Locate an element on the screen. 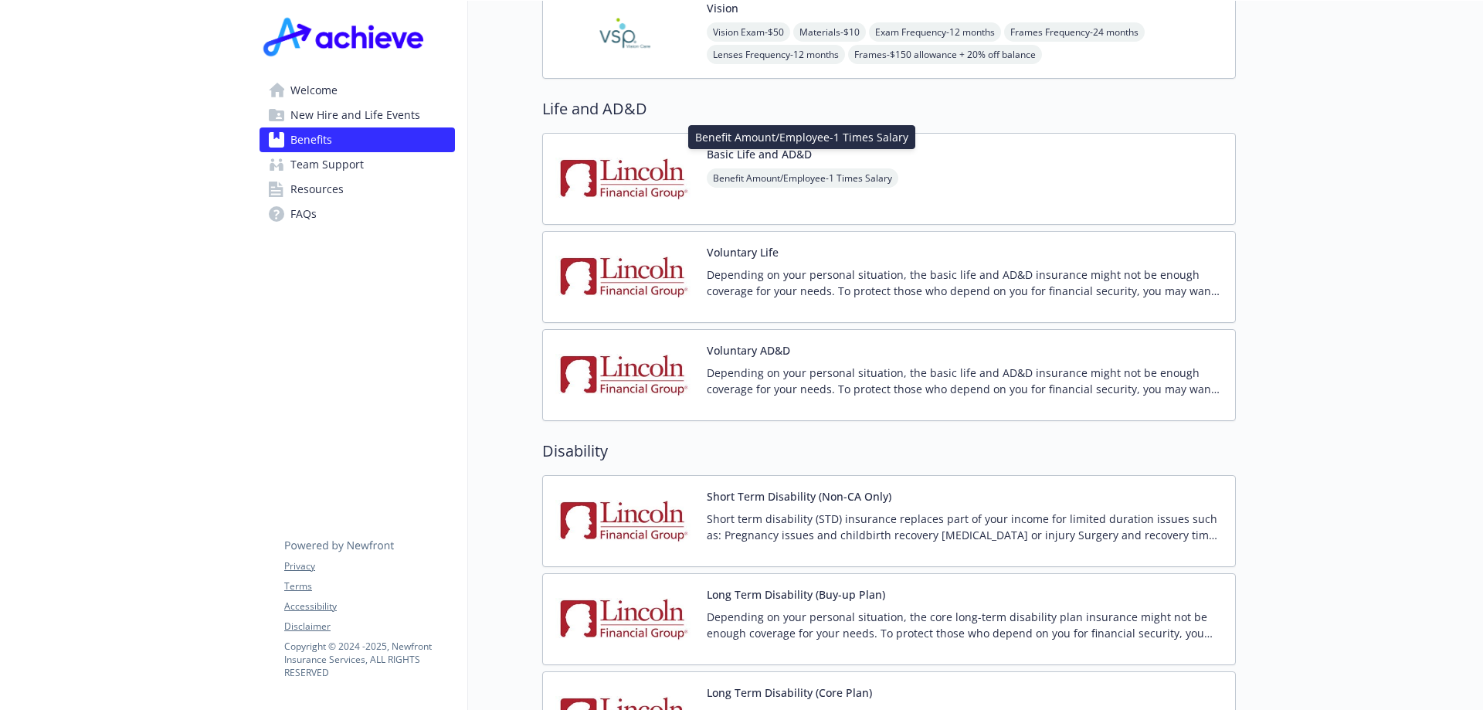 The width and height of the screenshot is (1483, 710). a: Accessibility is located at coordinates (369, 606).